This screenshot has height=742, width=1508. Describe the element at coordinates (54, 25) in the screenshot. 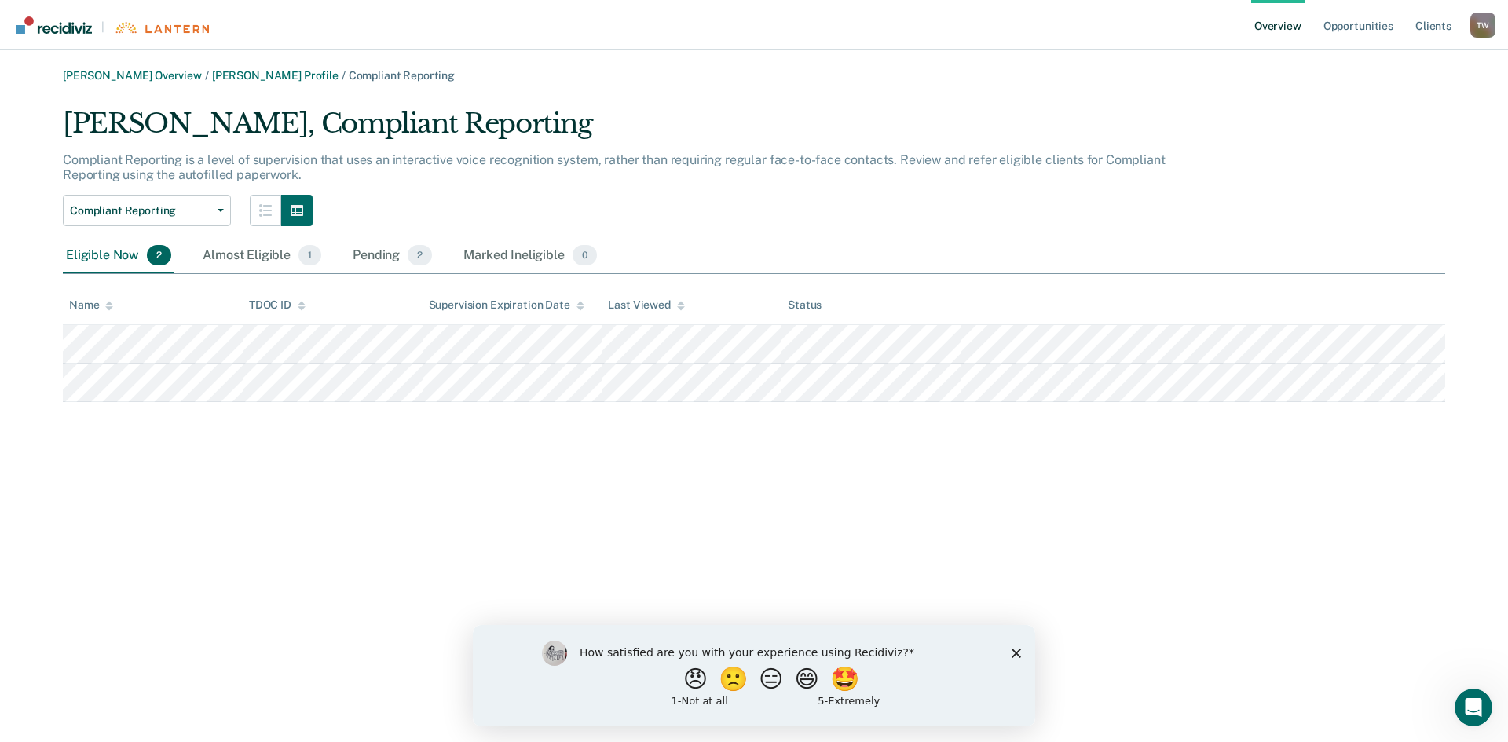

I see `img: Recidiviz` at that location.